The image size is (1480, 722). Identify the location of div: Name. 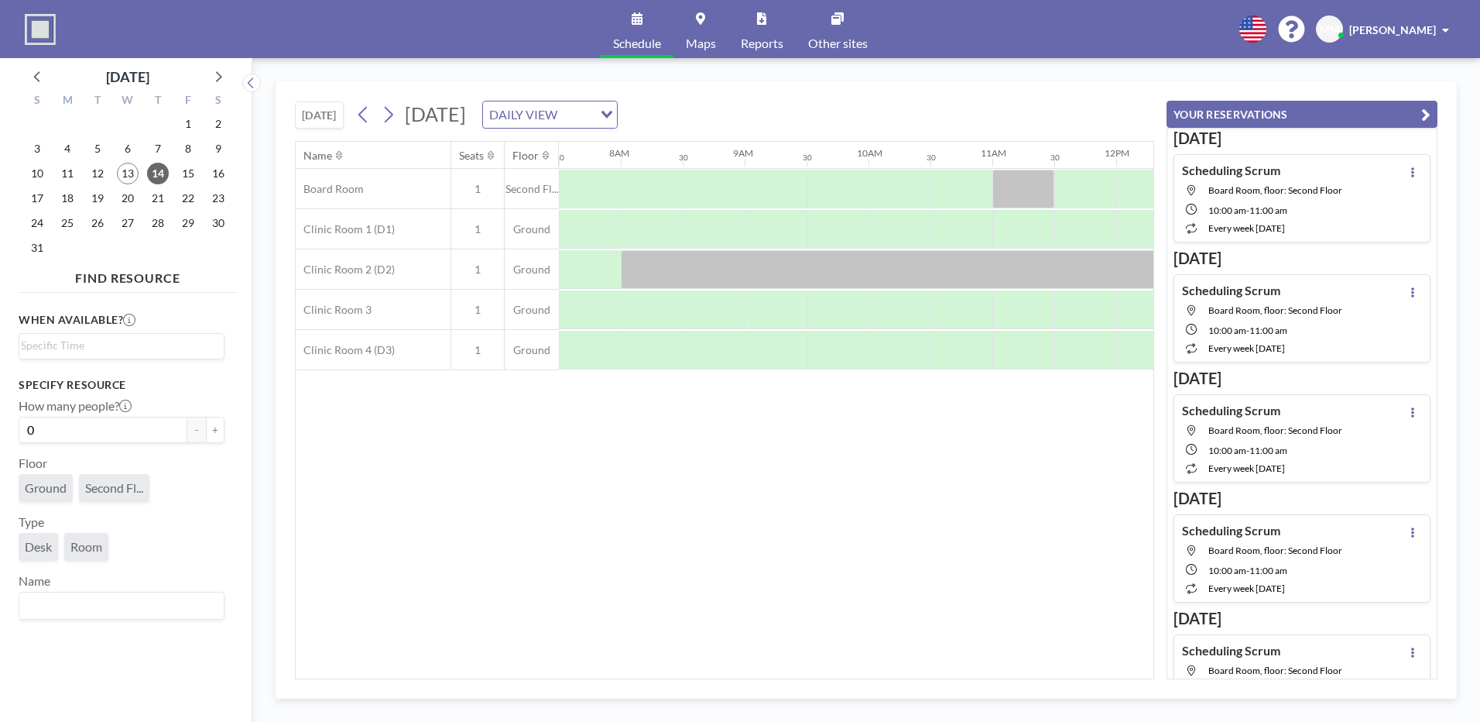
(317, 156).